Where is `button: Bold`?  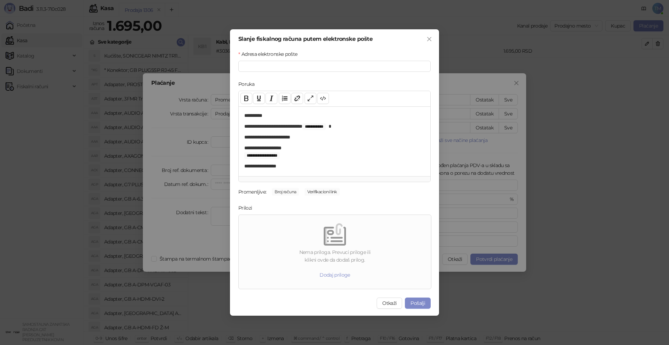 button: Bold is located at coordinates (246, 98).